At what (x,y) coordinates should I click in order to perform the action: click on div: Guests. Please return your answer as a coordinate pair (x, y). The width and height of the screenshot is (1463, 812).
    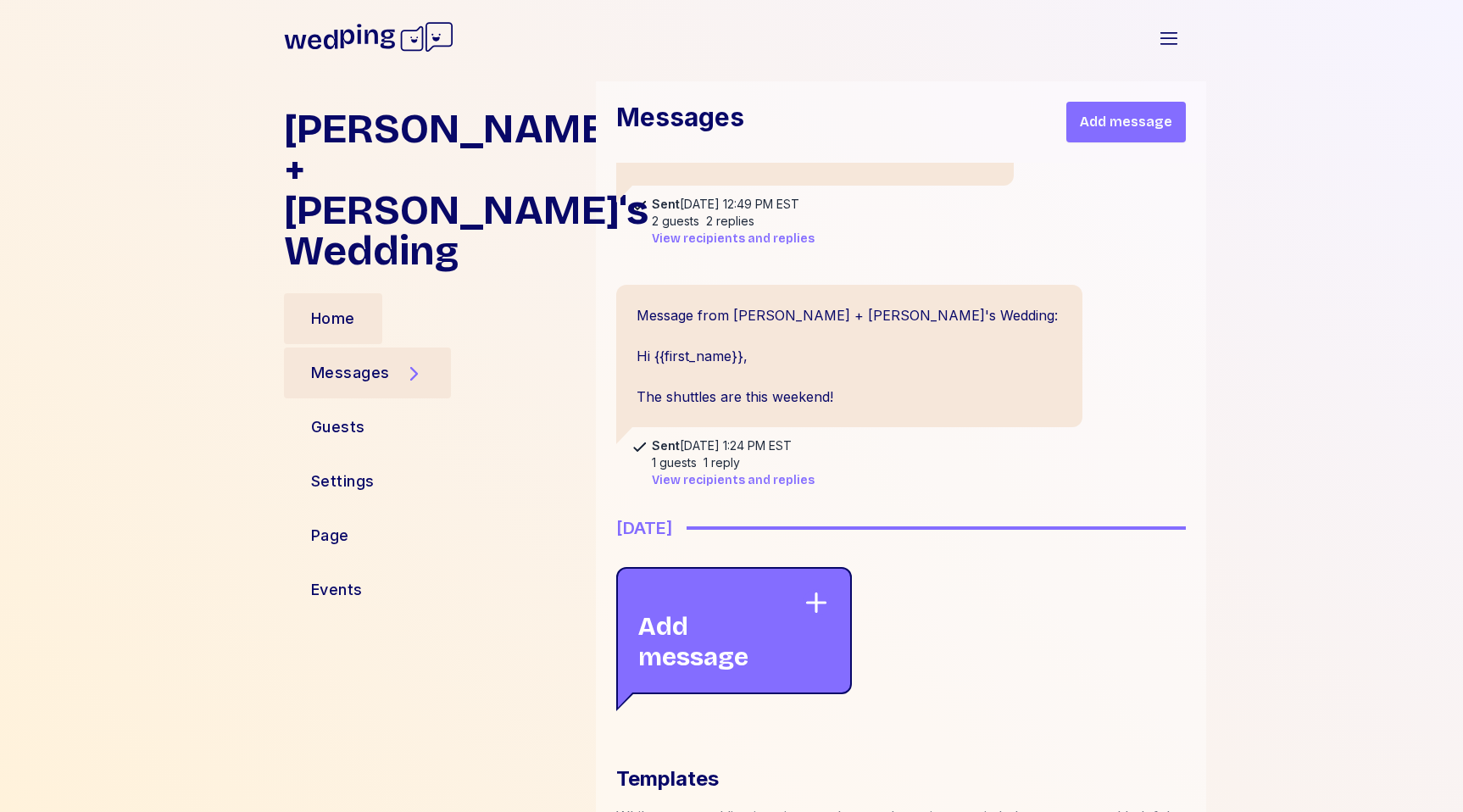
    Looking at the image, I should click on (338, 428).